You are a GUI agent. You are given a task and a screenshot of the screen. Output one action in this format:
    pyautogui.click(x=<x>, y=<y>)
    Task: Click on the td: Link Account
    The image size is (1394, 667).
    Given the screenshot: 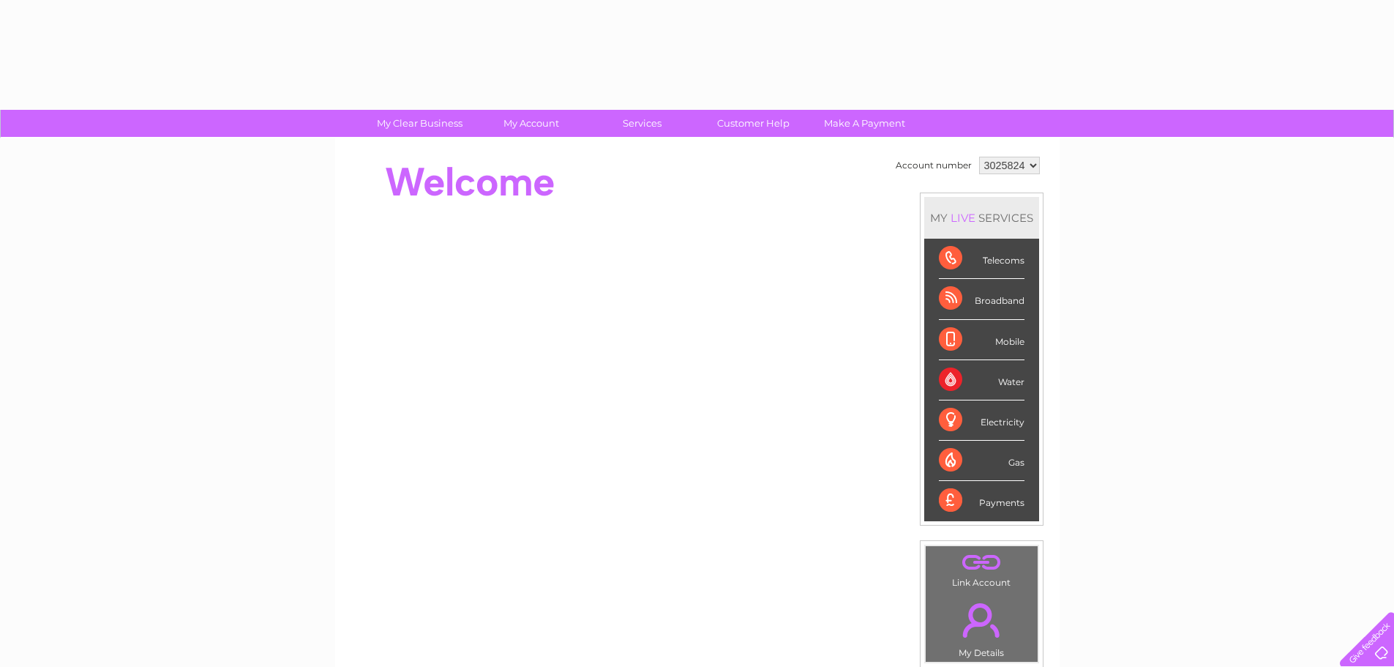 What is the action you would take?
    pyautogui.click(x=981, y=568)
    